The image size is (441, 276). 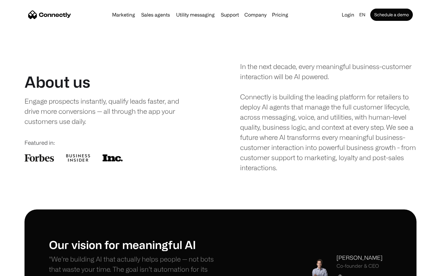 What do you see at coordinates (230, 15) in the screenshot?
I see `a: Support` at bounding box center [230, 15].